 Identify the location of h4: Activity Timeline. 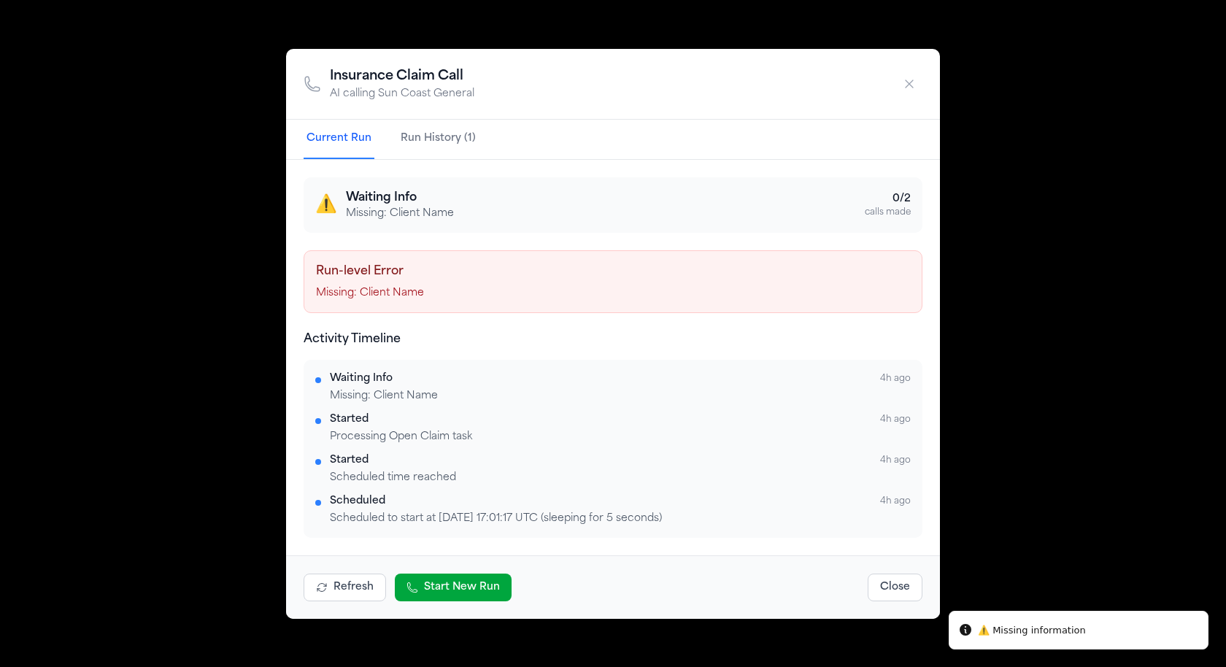
(613, 339).